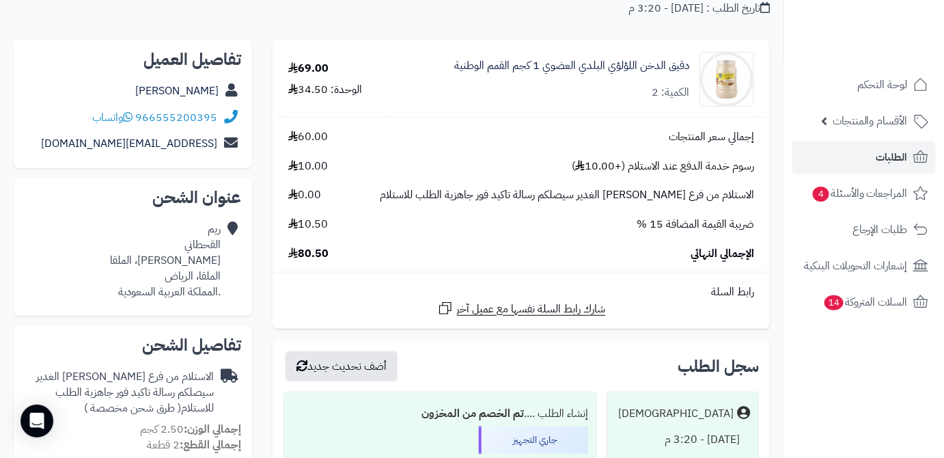  What do you see at coordinates (883, 85) in the screenshot?
I see `span: لوحة التحكم` at bounding box center [883, 85].